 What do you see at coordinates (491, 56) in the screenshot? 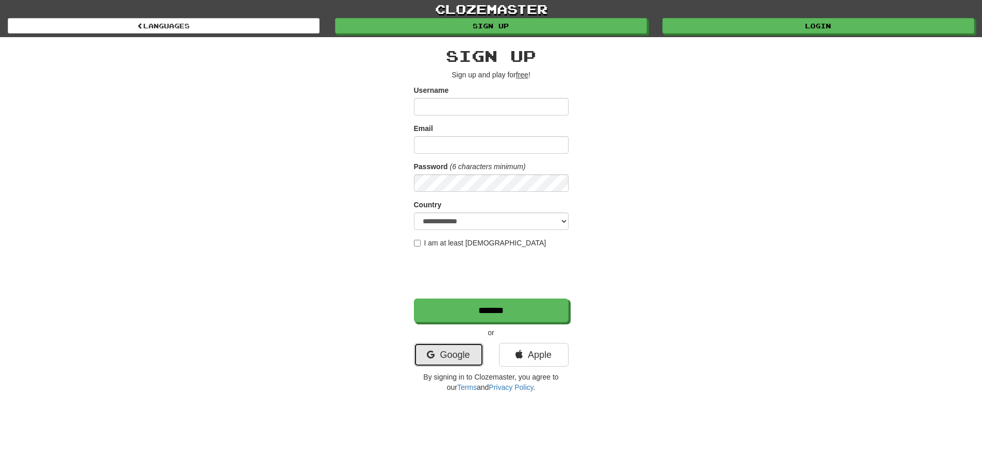
I see `h2: Sign up` at bounding box center [491, 56].